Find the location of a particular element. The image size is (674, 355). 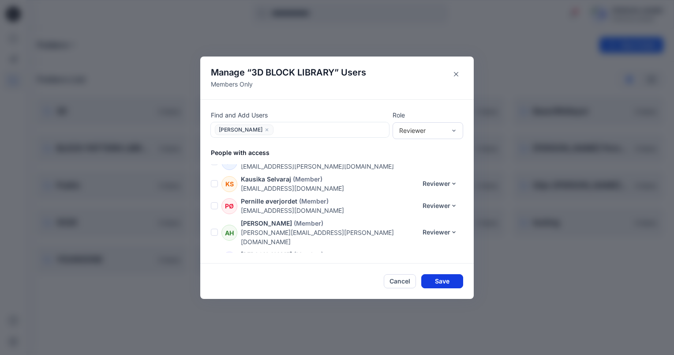

p: Role is located at coordinates (428, 115).